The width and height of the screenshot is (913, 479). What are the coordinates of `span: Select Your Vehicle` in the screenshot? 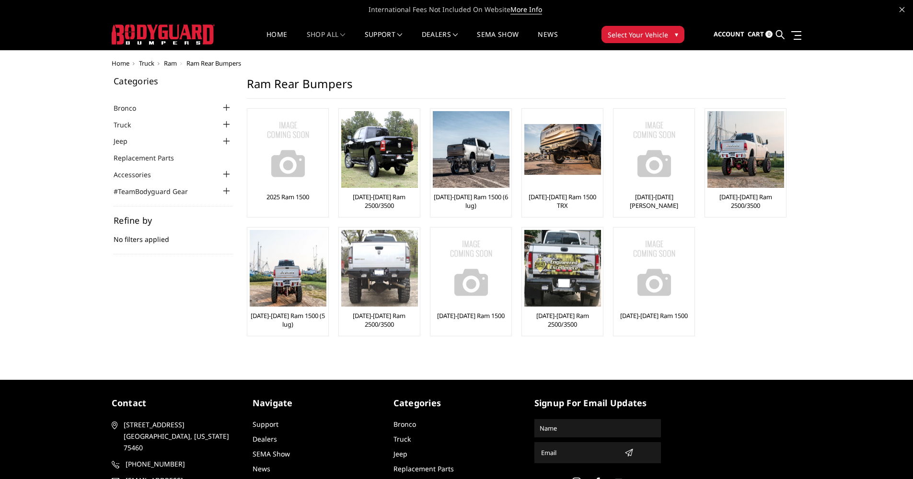 It's located at (638, 35).